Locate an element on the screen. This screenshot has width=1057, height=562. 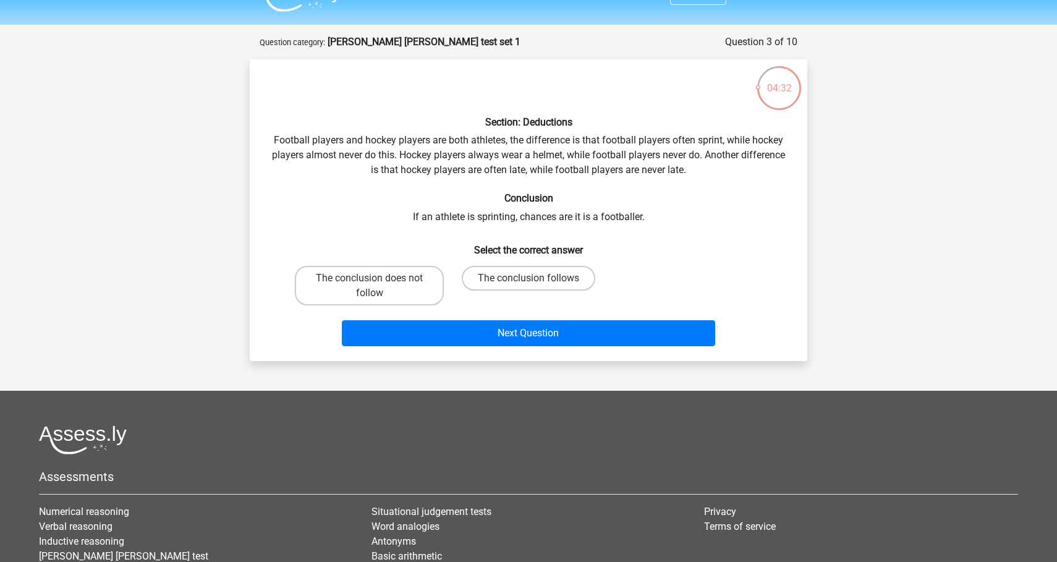
h5: Assessments is located at coordinates (529, 477).